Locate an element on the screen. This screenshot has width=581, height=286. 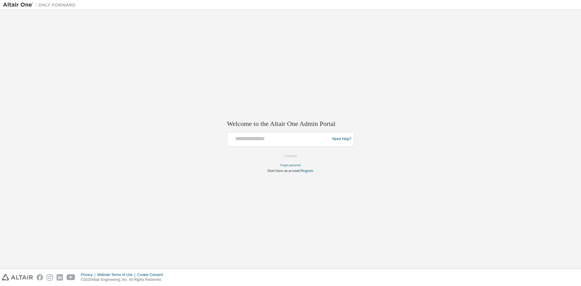
img: facebook.svg is located at coordinates (40, 277).